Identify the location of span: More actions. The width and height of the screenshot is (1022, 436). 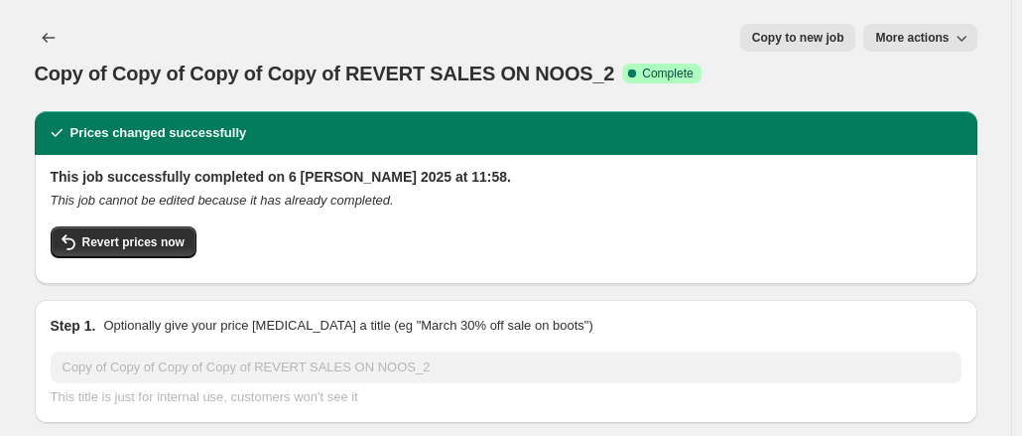
(912, 38).